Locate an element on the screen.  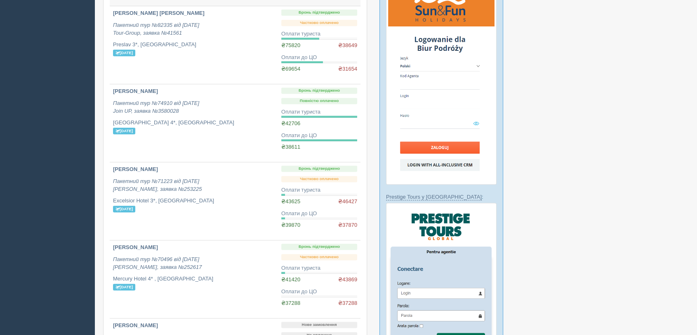
span: ₴42706 is located at coordinates (291, 123).